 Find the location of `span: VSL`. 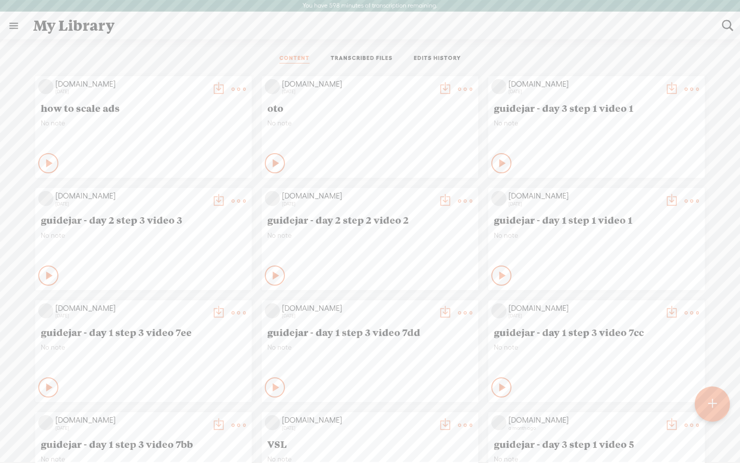

span: VSL is located at coordinates (370, 444).